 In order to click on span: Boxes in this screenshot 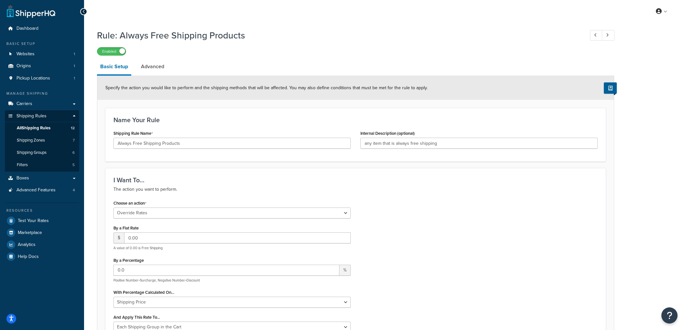, I will do `click(23, 178)`.